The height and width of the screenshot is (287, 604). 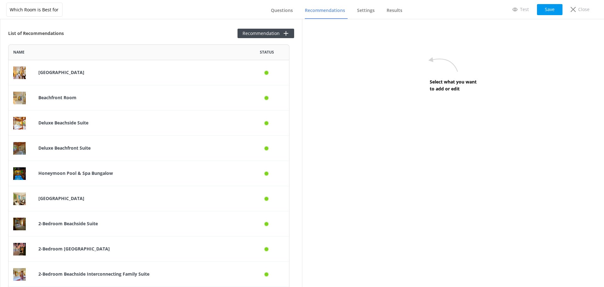 I want to click on img: 358-1691730710.jpg, so click(x=20, y=73).